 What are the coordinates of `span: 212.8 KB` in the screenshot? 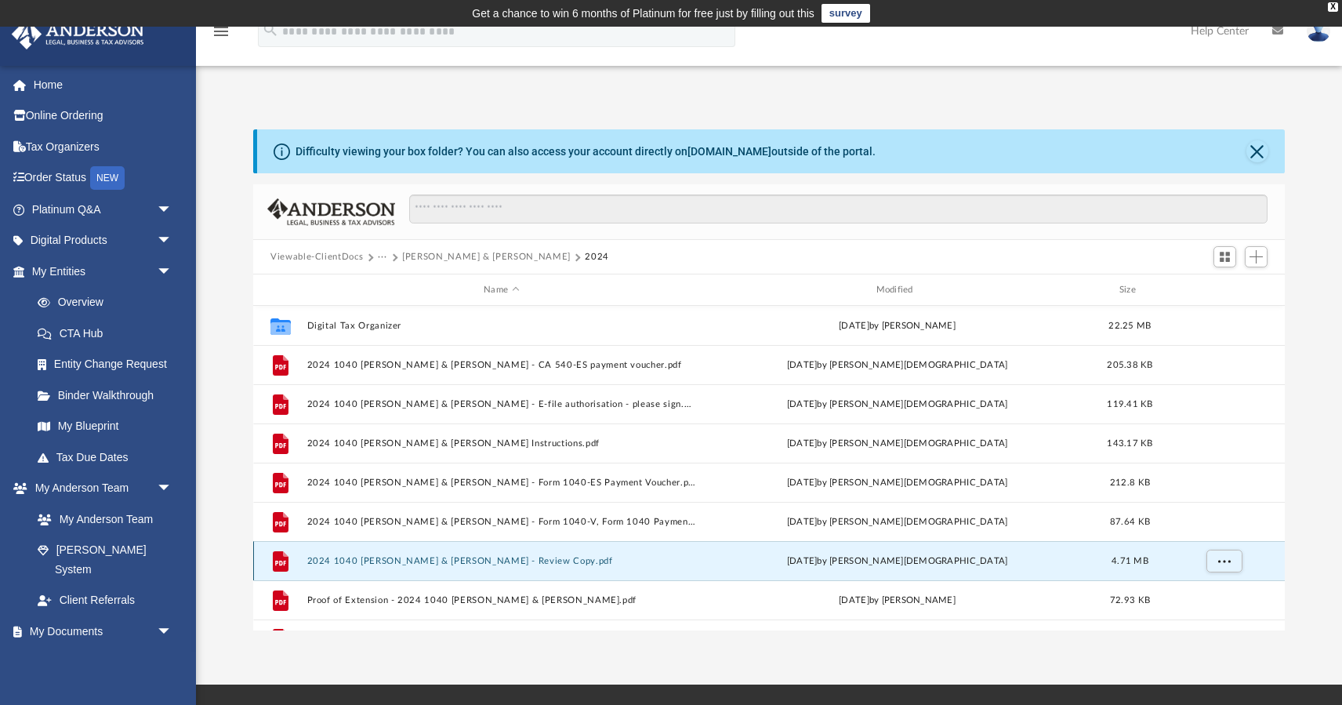 It's located at (1130, 482).